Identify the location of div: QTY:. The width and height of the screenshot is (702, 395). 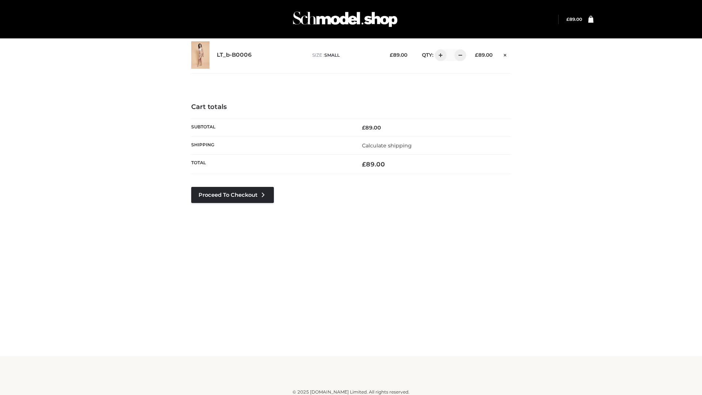
(439, 55).